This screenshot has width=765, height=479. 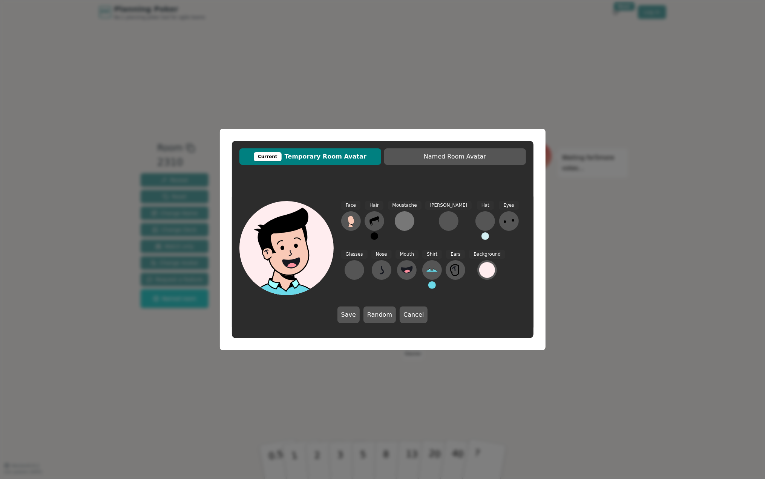 What do you see at coordinates (508, 205) in the screenshot?
I see `span: Eyes` at bounding box center [508, 205].